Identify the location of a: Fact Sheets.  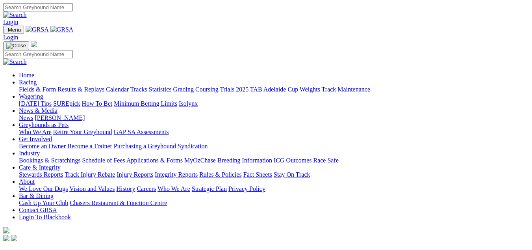
(257, 174).